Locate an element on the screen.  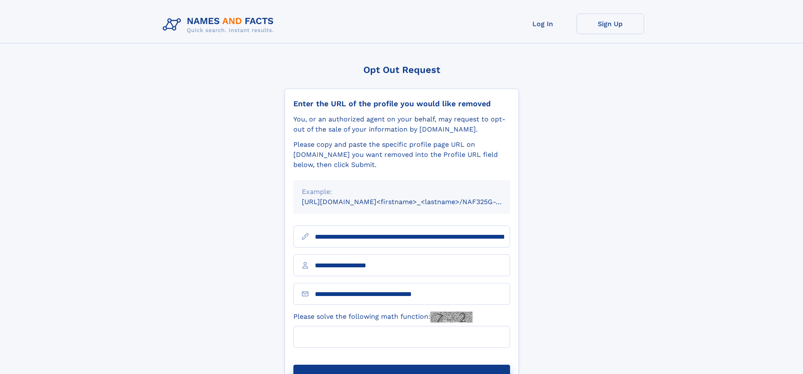
div: Enter the URL of the profile you would like removed is located at coordinates (402, 104).